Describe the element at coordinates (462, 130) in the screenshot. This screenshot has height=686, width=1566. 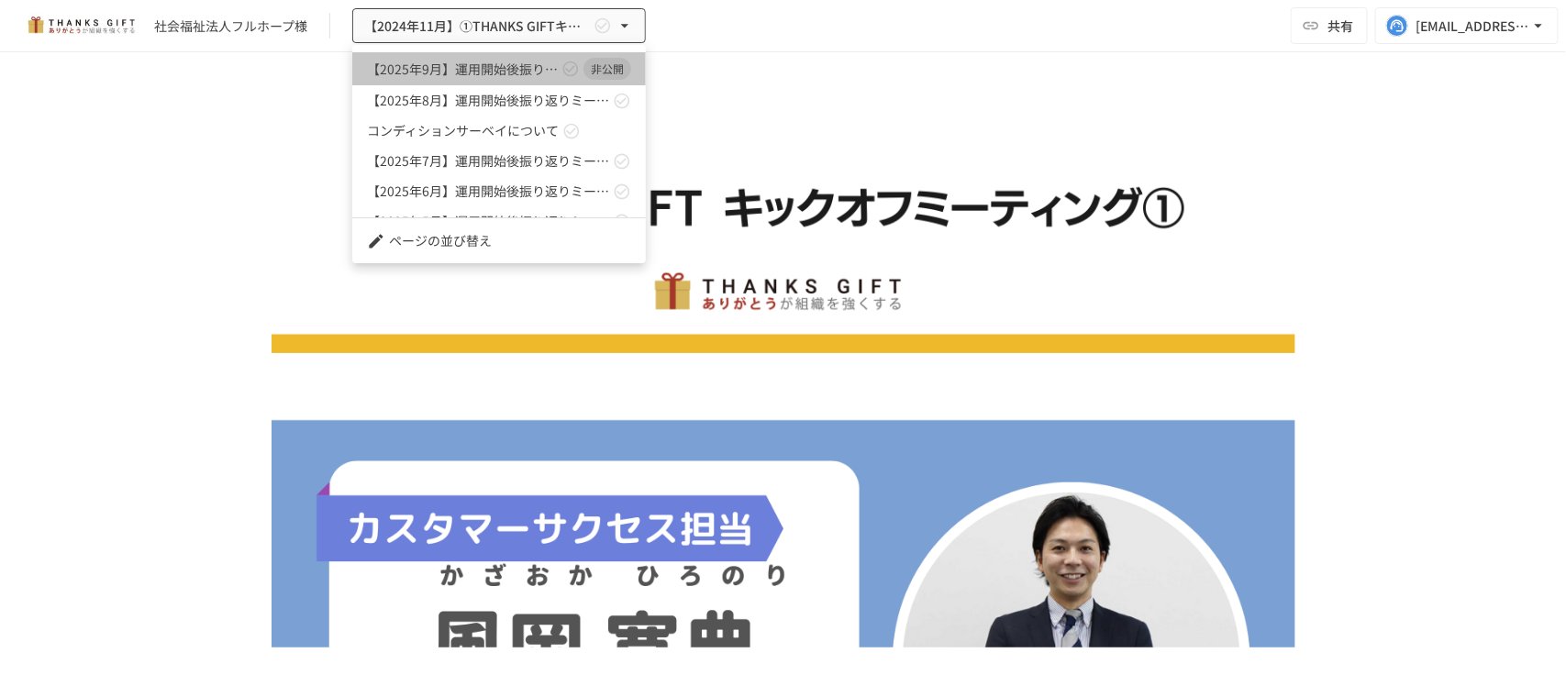
I see `span: コンディションサーベイについて` at that location.